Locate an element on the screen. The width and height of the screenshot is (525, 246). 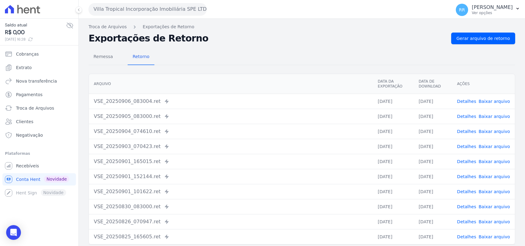
span: Remessa is located at coordinates (103, 57).